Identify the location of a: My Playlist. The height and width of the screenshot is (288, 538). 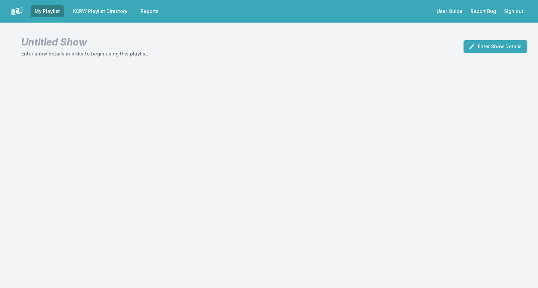
(47, 11).